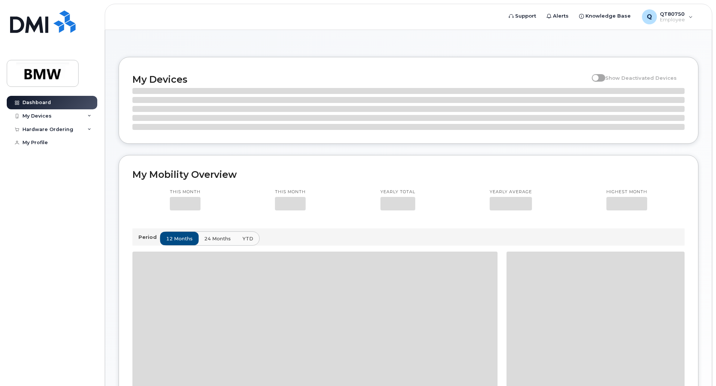 The image size is (716, 386). Describe the element at coordinates (248, 238) in the screenshot. I see `span: YTD` at that location.